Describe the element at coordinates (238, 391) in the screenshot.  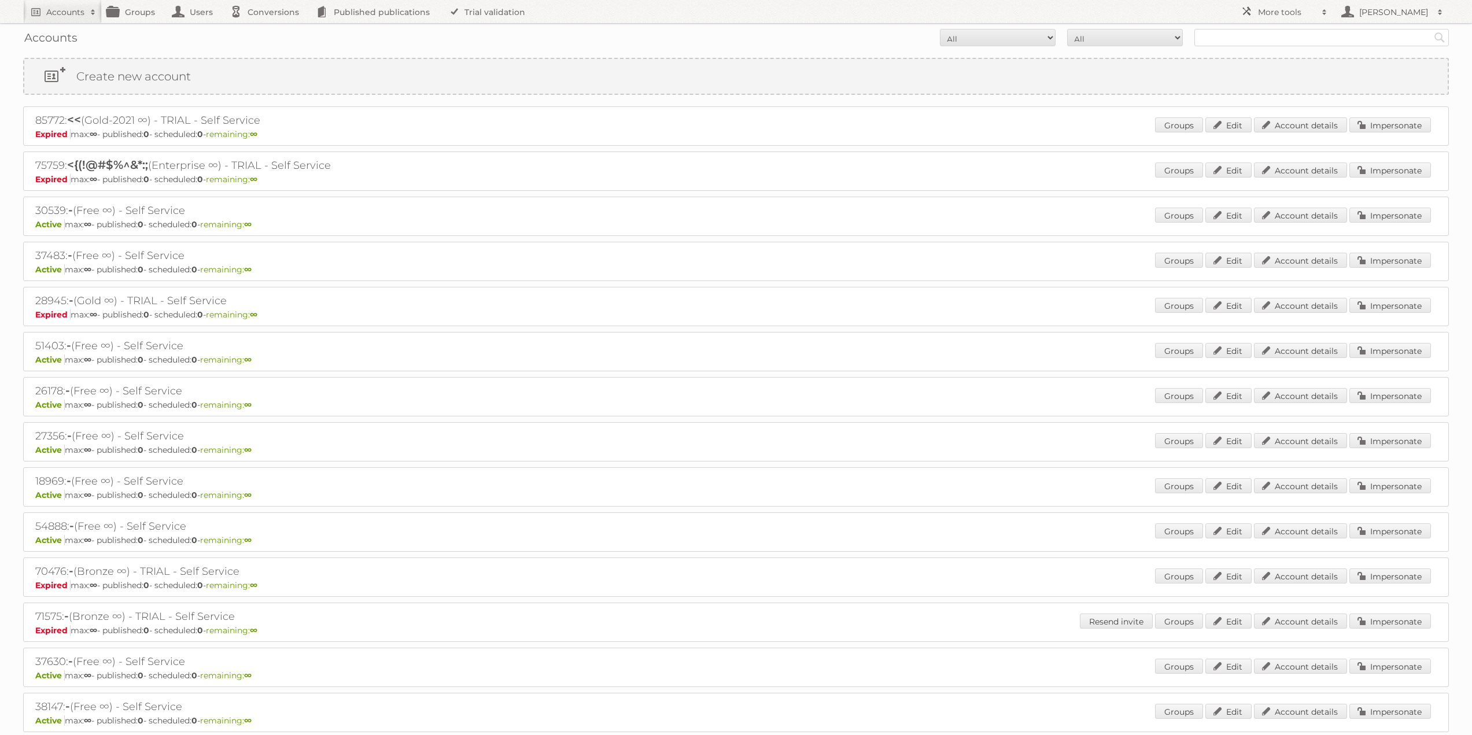
I see `h2: 26178: (Free ∞) - Self Service` at that location.